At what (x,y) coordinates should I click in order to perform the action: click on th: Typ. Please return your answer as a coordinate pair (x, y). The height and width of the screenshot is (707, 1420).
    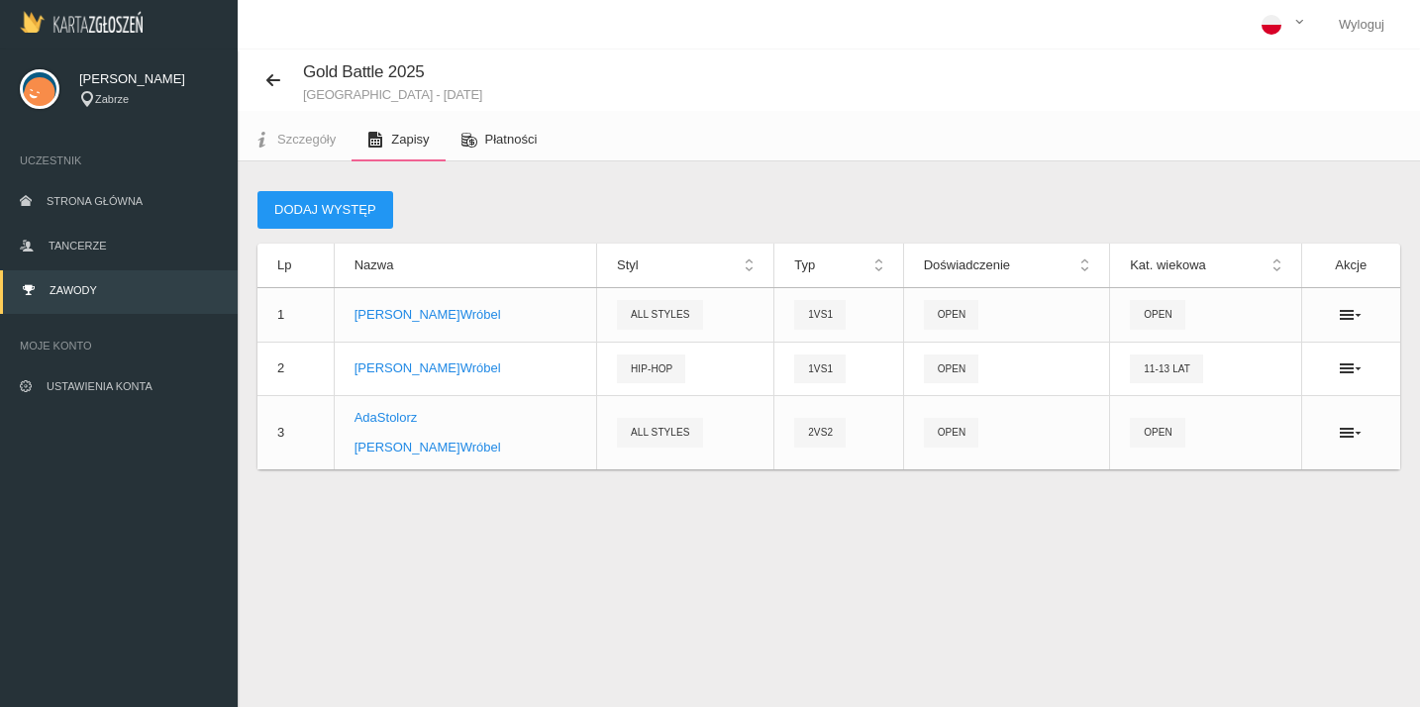
    Looking at the image, I should click on (839, 265).